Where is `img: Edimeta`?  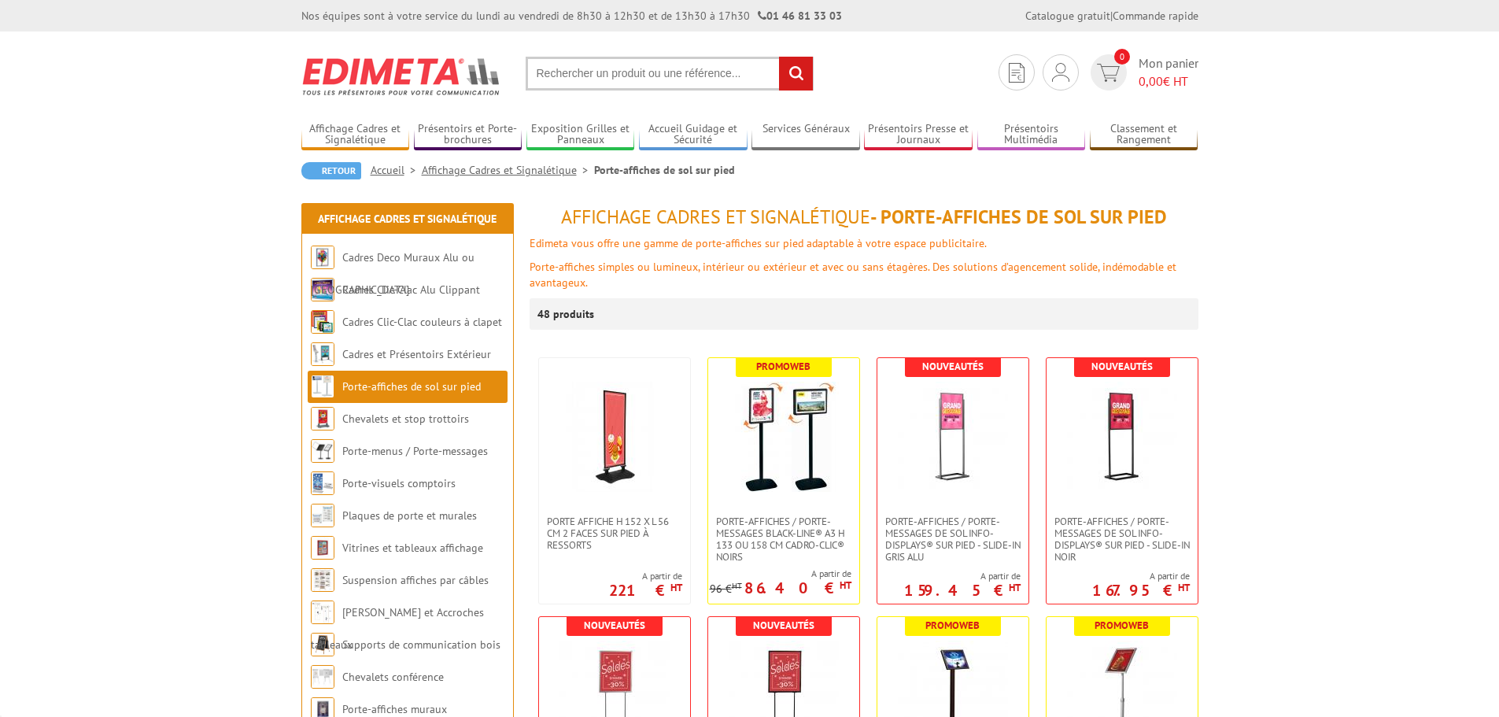
img: Edimeta is located at coordinates (401, 76).